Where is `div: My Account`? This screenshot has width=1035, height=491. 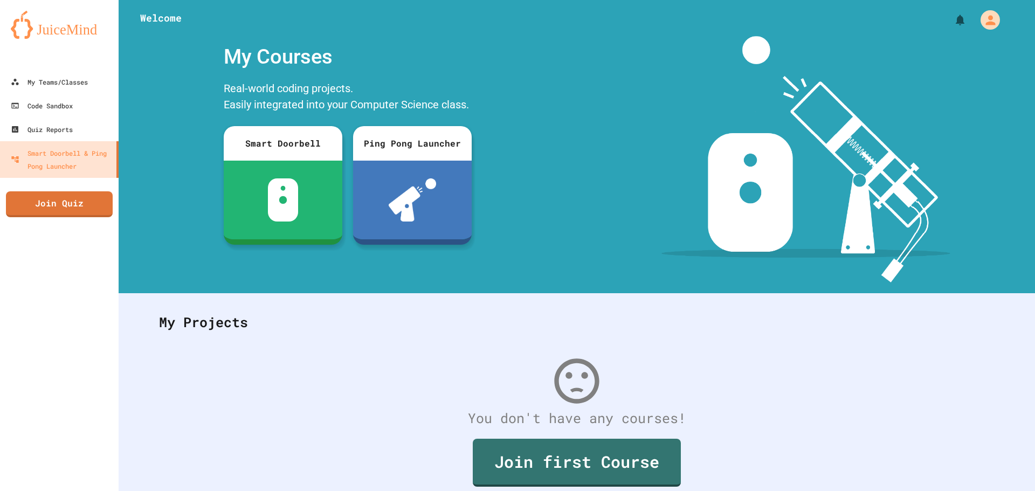 div: My Account is located at coordinates (986, 20).